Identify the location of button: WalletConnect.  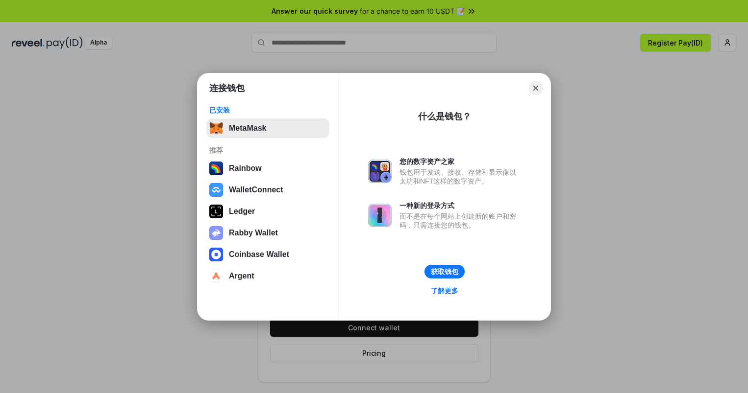
(268, 190).